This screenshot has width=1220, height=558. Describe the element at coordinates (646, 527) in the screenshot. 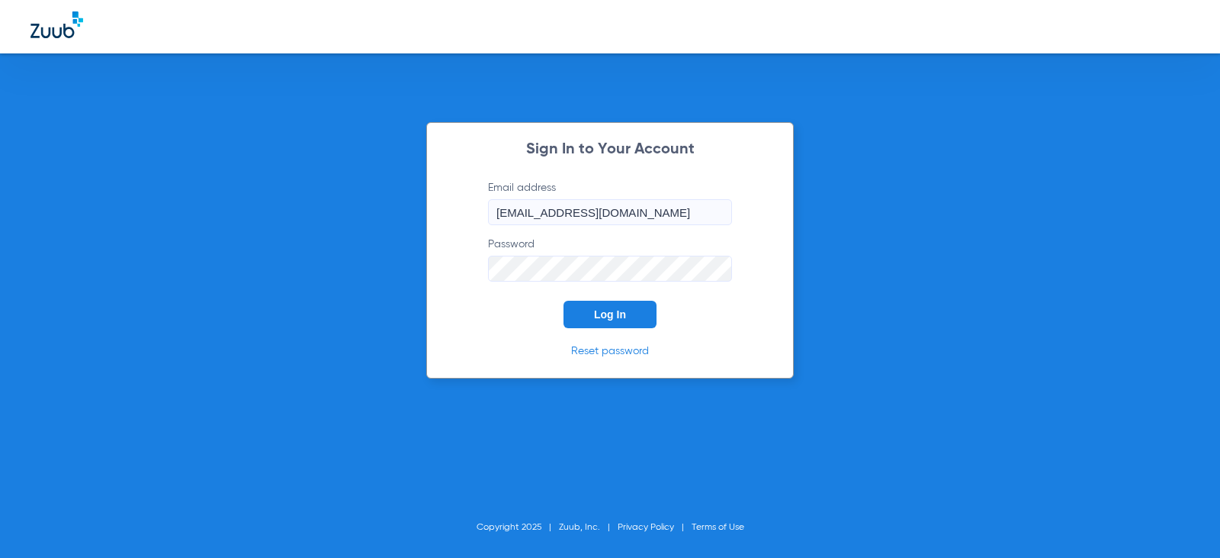

I see `a: Privacy Policy` at that location.